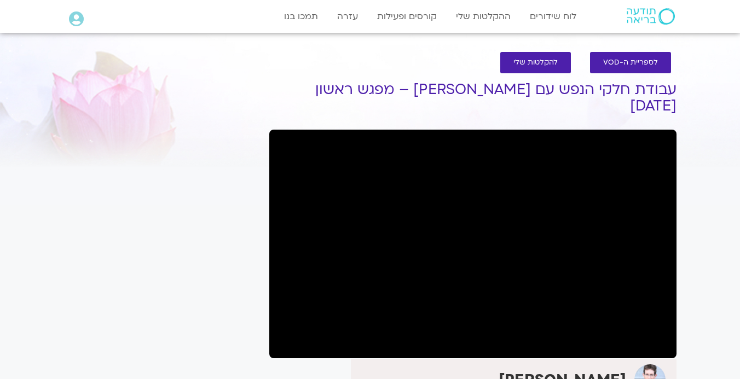 This screenshot has height=379, width=740. I want to click on a: תמכו בנו, so click(301, 16).